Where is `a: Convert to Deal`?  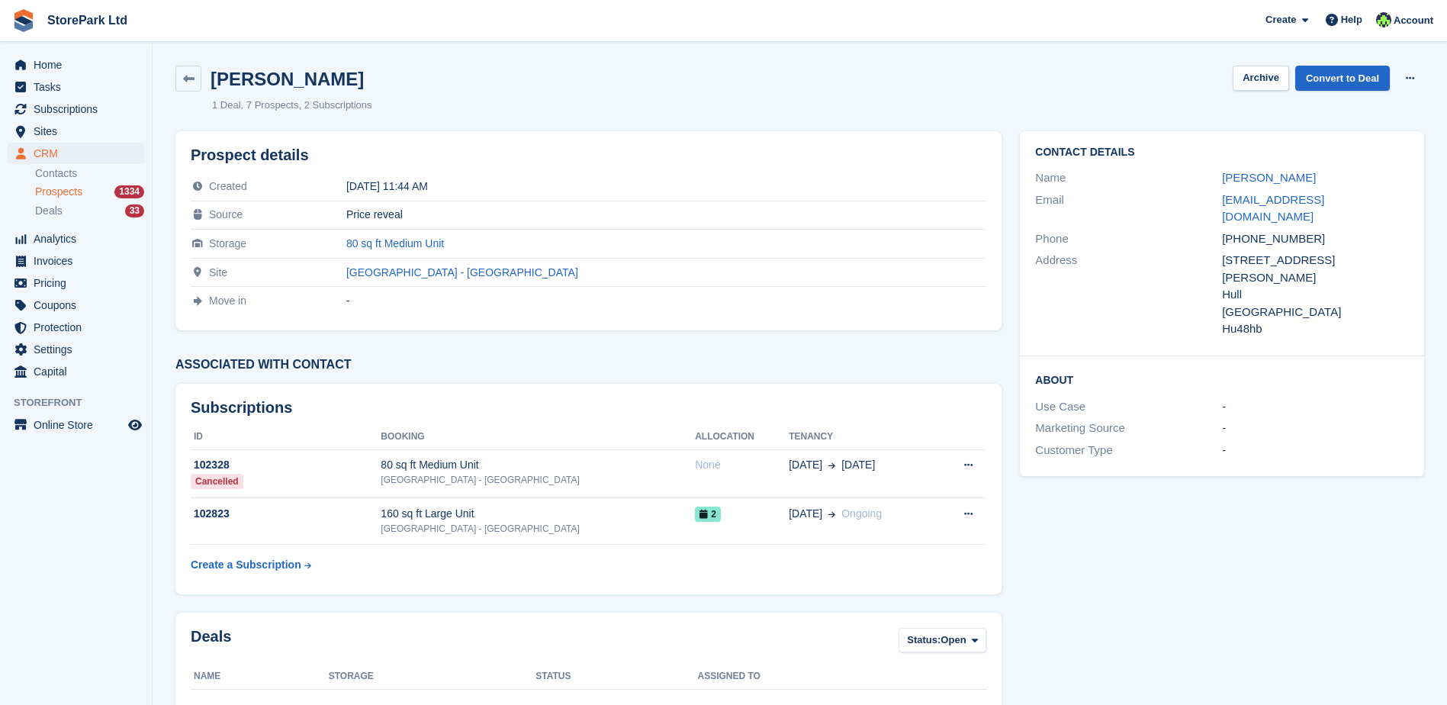
a: Convert to Deal is located at coordinates (1342, 78).